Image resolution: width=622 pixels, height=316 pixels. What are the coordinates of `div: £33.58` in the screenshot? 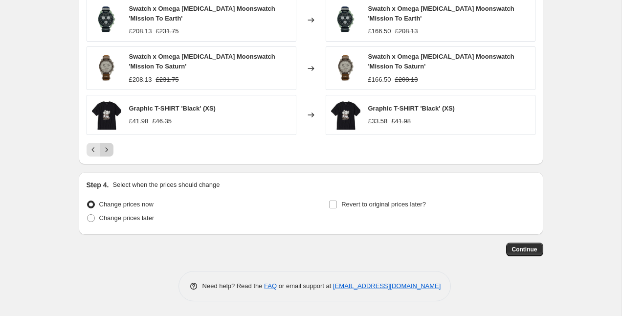 It's located at (378, 121).